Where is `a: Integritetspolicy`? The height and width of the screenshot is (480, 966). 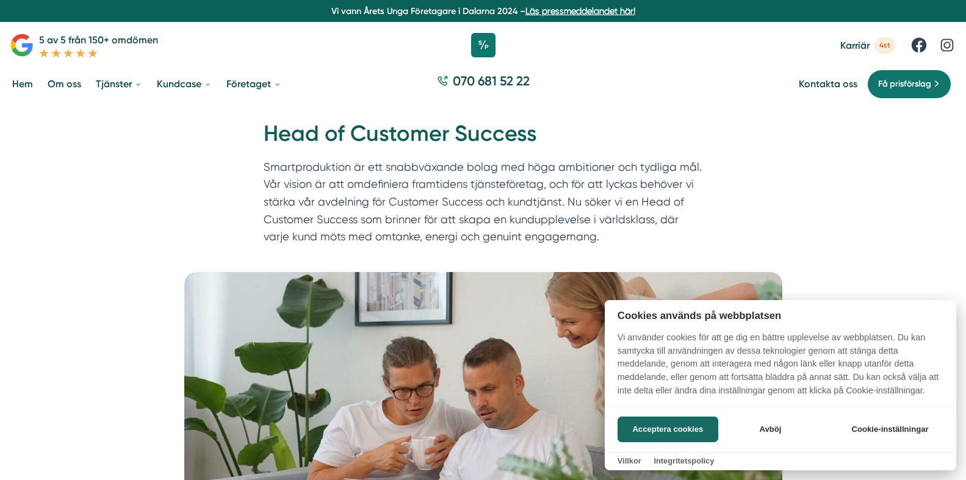
a: Integritetspolicy is located at coordinates (683, 461).